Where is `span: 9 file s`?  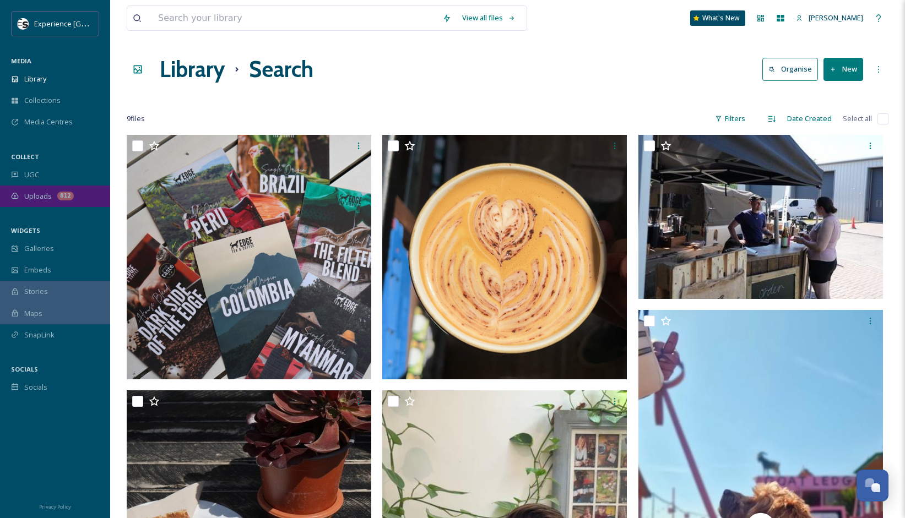 span: 9 file s is located at coordinates (136, 118).